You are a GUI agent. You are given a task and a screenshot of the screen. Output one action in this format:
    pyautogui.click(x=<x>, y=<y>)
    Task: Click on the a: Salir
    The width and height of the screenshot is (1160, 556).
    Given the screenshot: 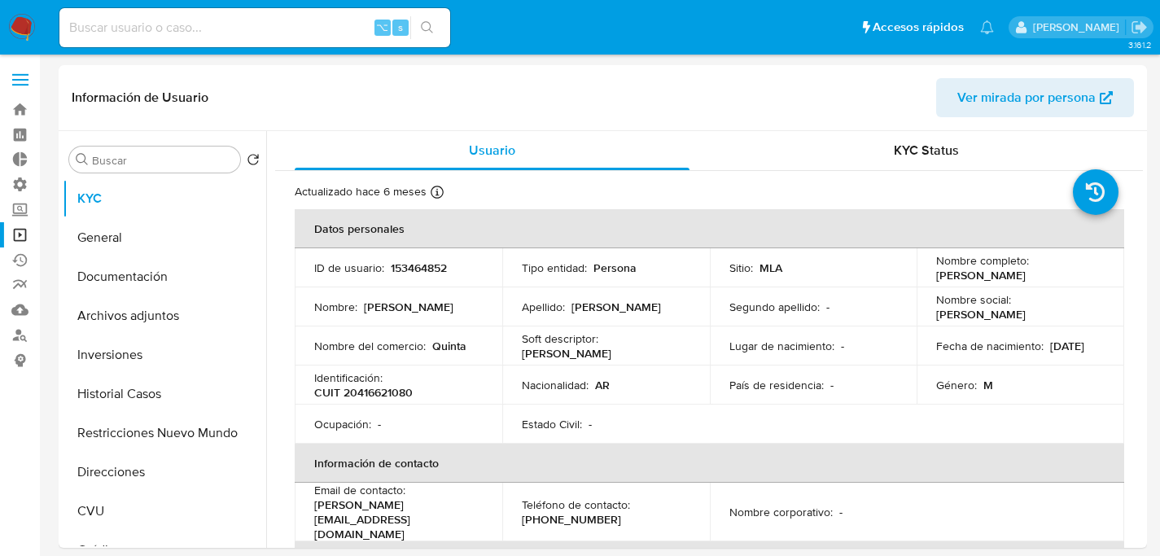 What is the action you would take?
    pyautogui.click(x=1139, y=27)
    